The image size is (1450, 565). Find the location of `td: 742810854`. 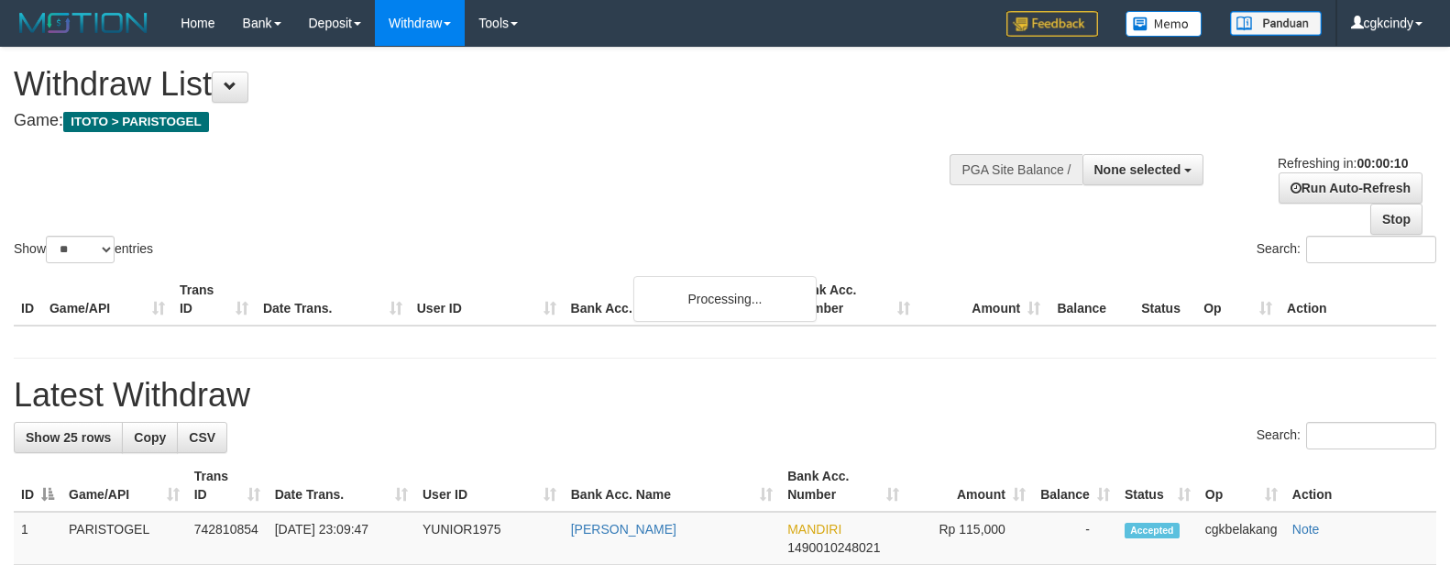

td: 742810854 is located at coordinates (227, 538).